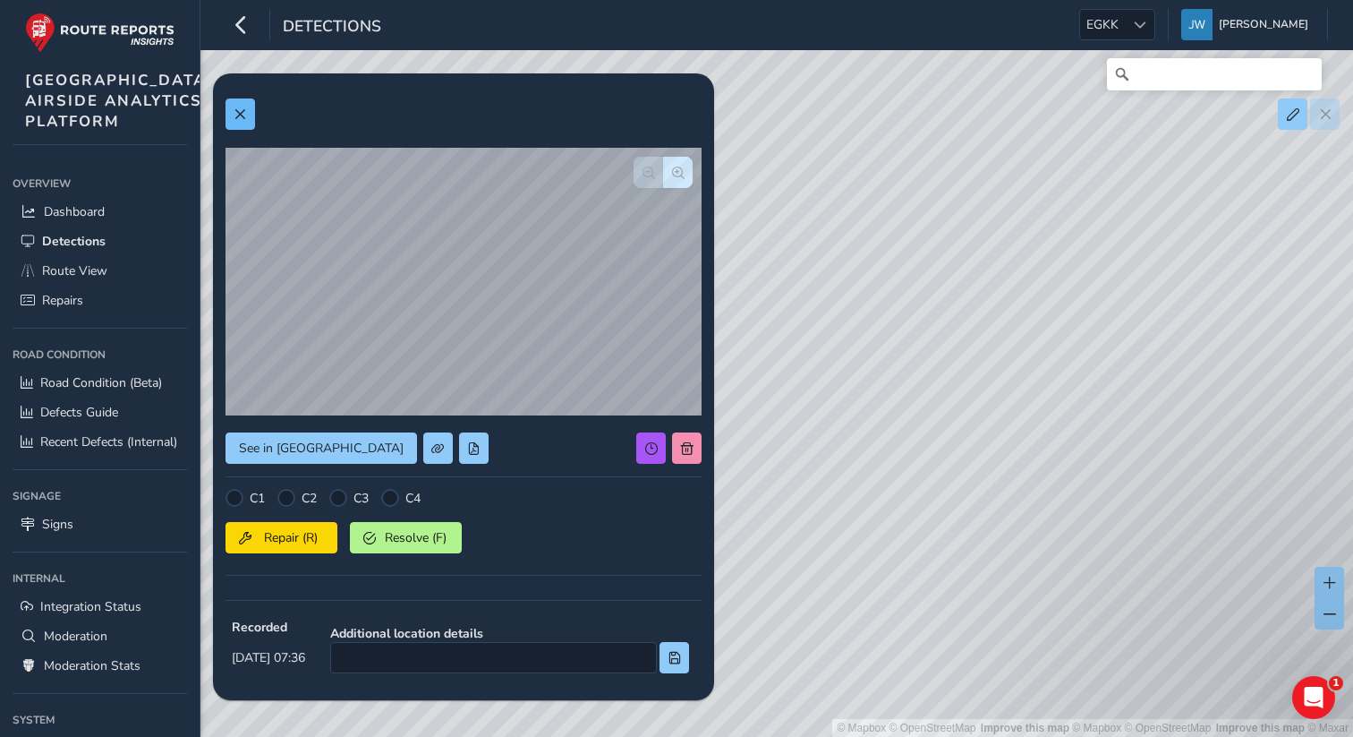  I want to click on a: Route View, so click(99, 270).